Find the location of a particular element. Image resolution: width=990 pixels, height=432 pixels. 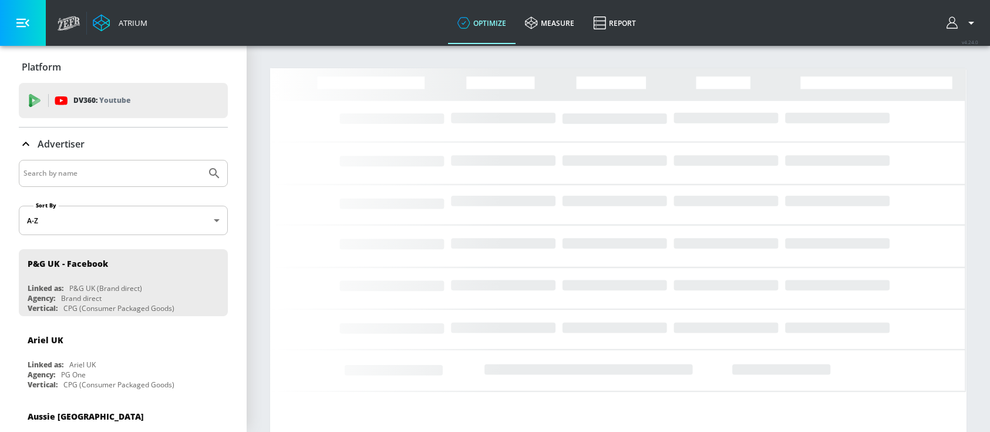

p: Youtube is located at coordinates (115, 100).